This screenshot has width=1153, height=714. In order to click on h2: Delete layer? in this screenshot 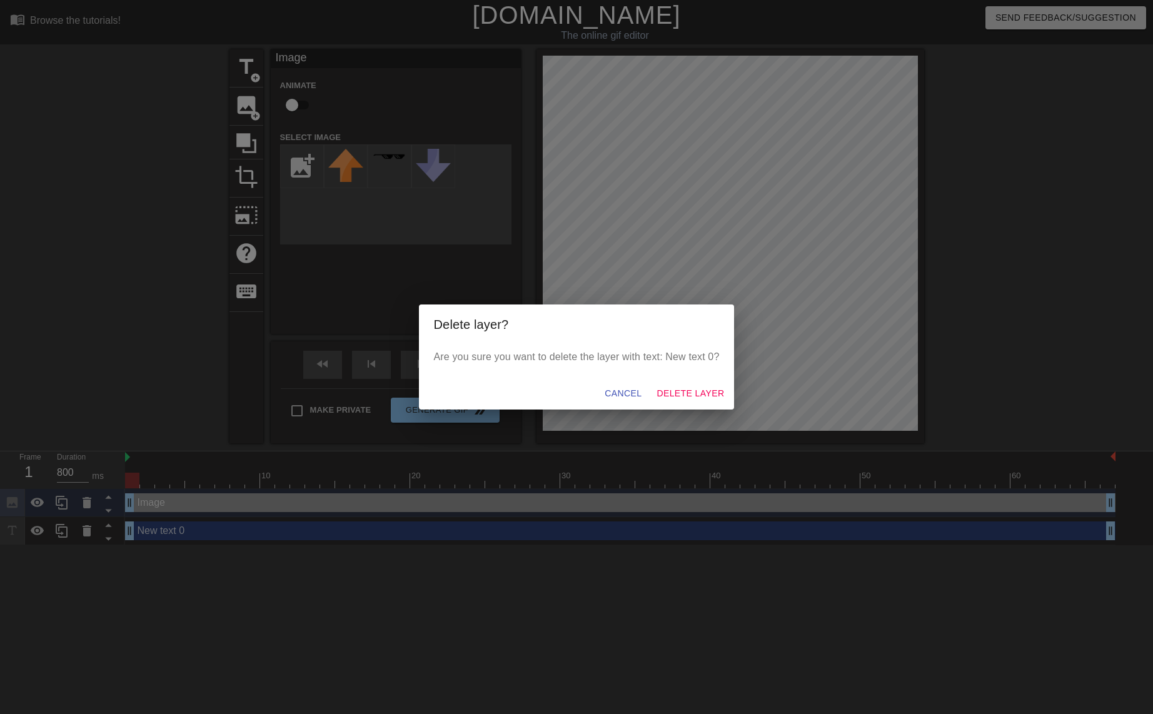, I will do `click(576, 324)`.